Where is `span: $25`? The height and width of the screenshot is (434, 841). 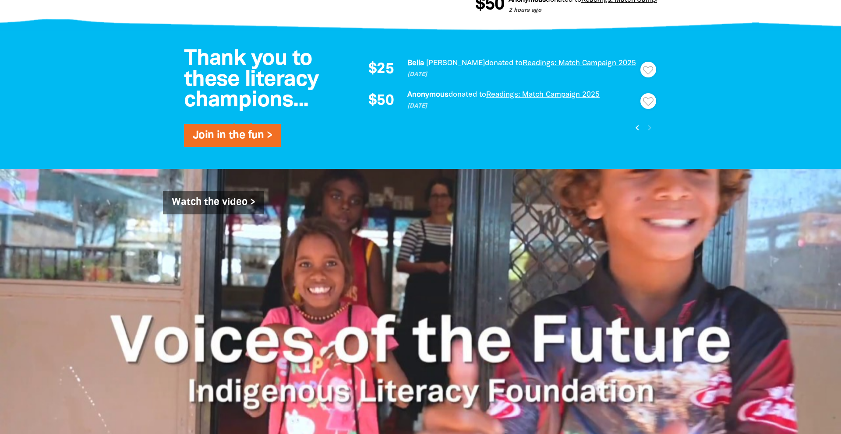 span: $25 is located at coordinates (381, 70).